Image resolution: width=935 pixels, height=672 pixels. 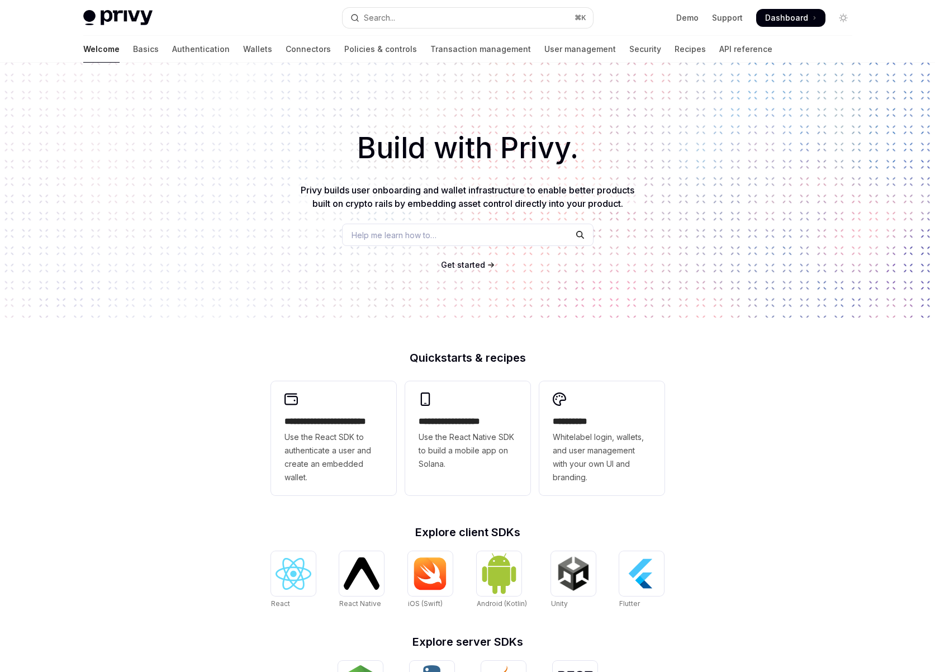 I want to click on a: ReactReact, so click(x=293, y=580).